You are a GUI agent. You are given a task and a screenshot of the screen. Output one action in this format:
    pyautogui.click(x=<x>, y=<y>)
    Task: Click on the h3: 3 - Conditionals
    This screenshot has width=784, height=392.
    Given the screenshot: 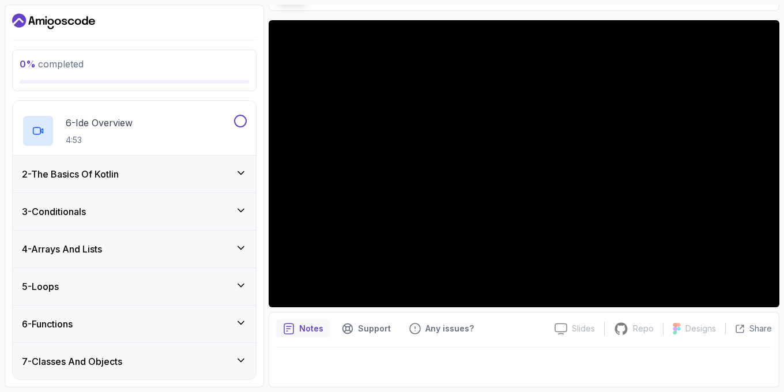 What is the action you would take?
    pyautogui.click(x=54, y=212)
    